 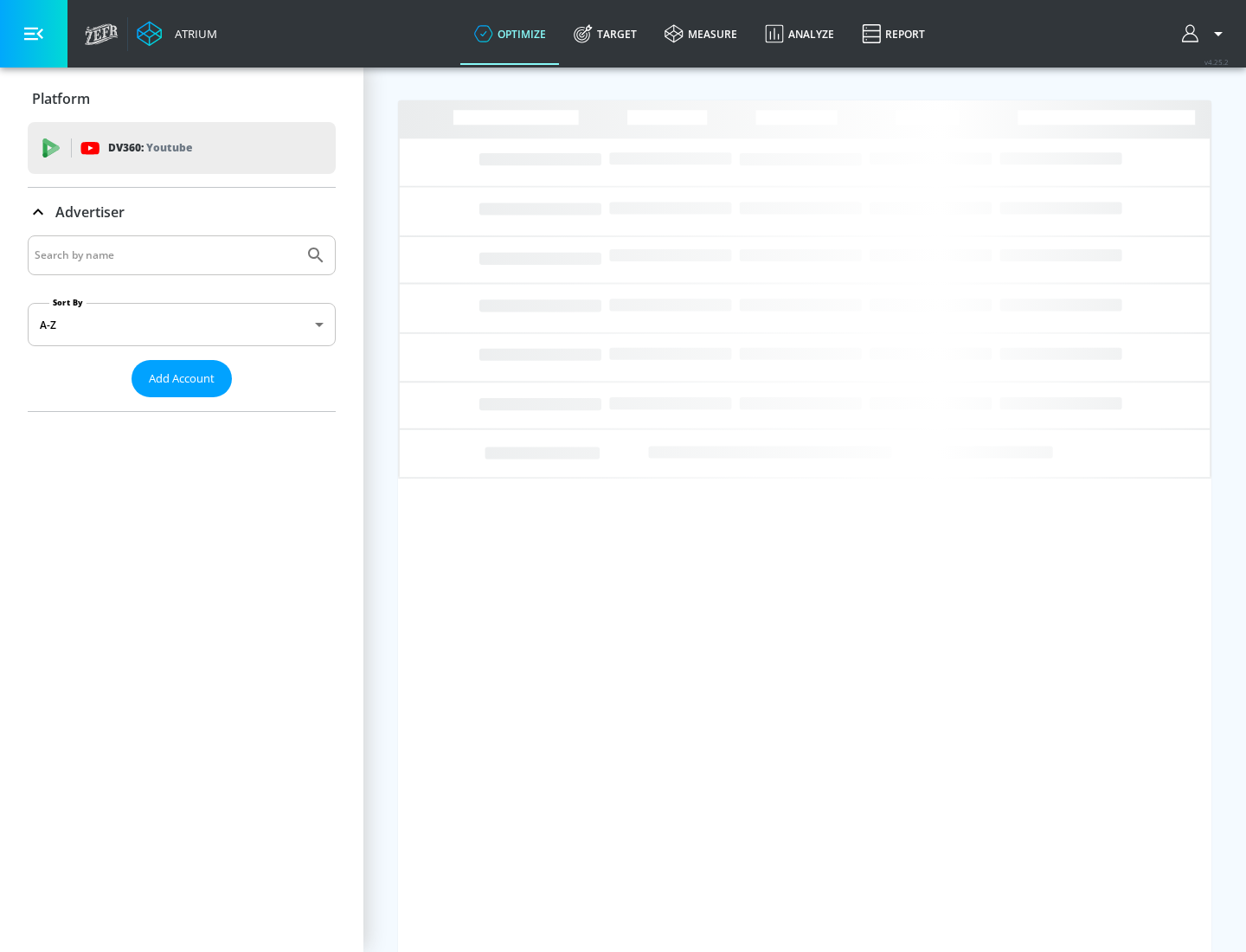 What do you see at coordinates (165, 255) in the screenshot?
I see `input: Search by name` at bounding box center [165, 255].